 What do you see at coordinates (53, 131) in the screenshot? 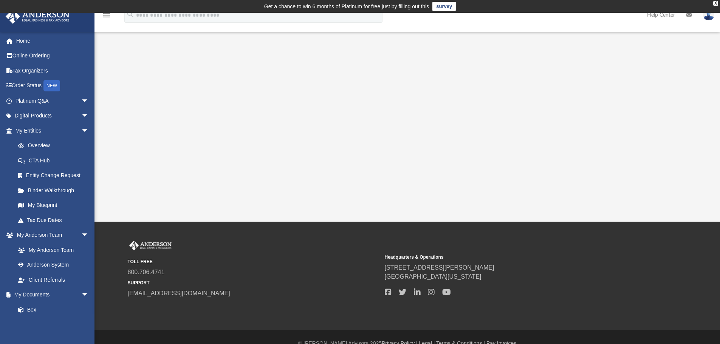
I see `a: My Entitiesarrow_drop_down` at bounding box center [53, 131].